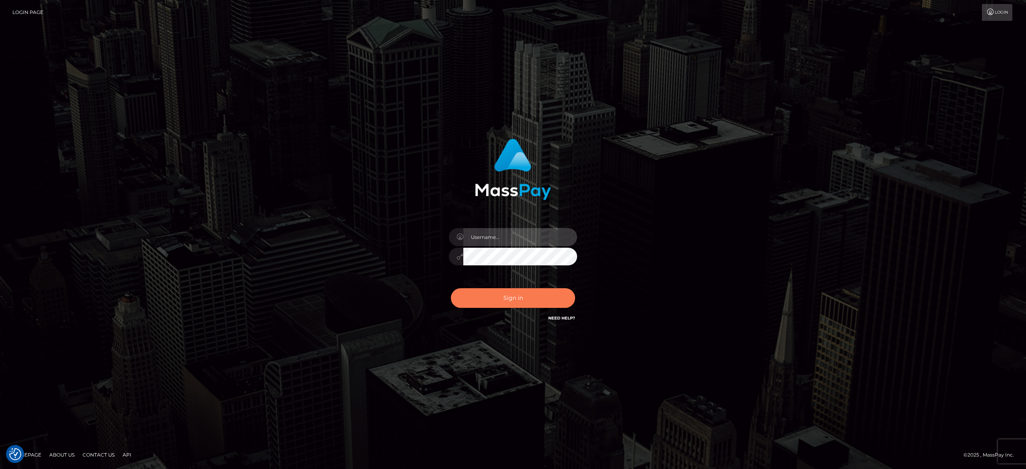 This screenshot has height=469, width=1026. Describe the element at coordinates (26, 454) in the screenshot. I see `a: Homepage` at that location.